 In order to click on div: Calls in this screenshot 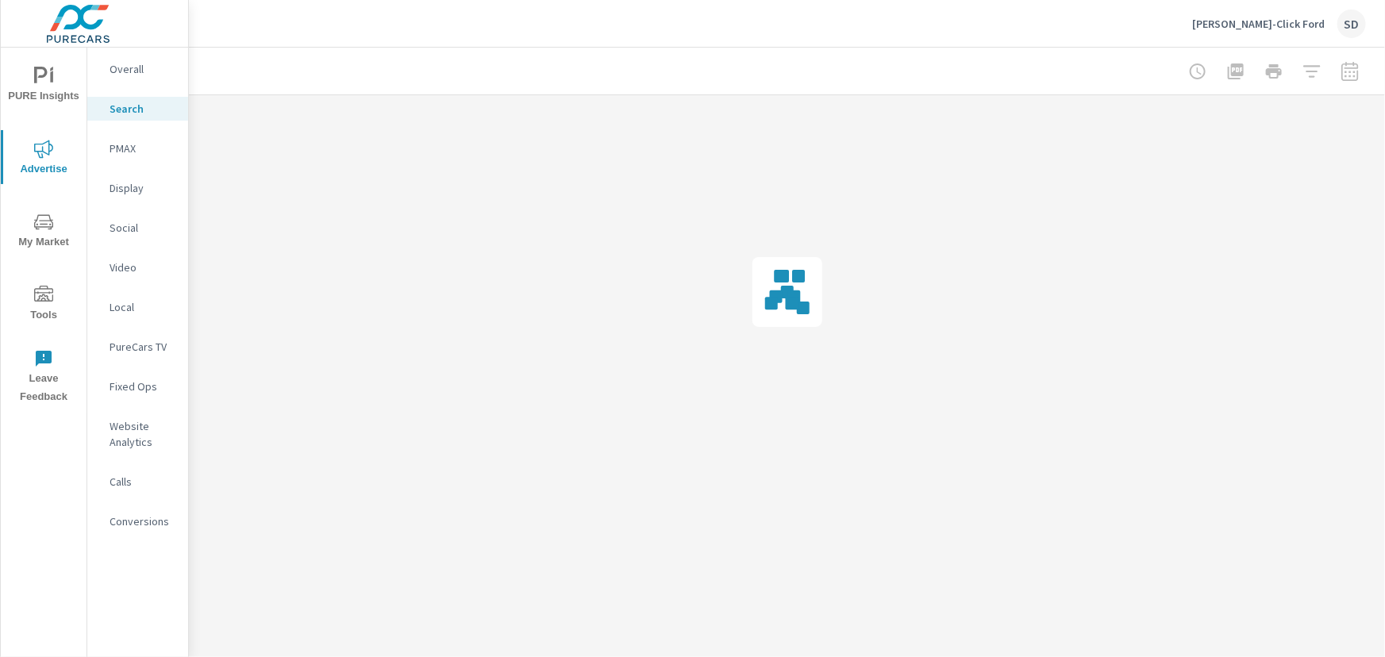, I will do `click(137, 482)`.